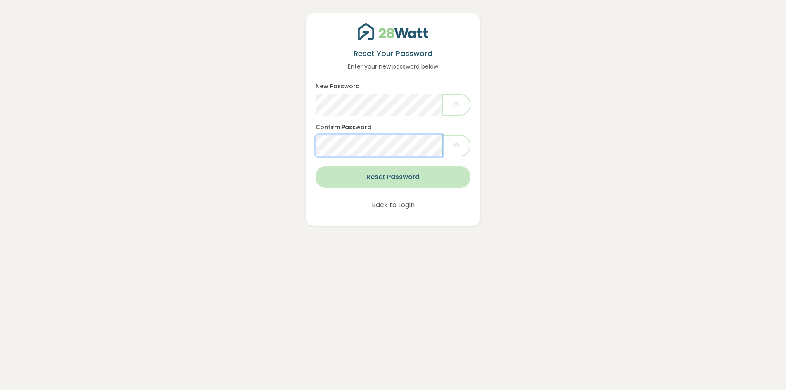  Describe the element at coordinates (393, 205) in the screenshot. I see `button: Back to Login` at that location.